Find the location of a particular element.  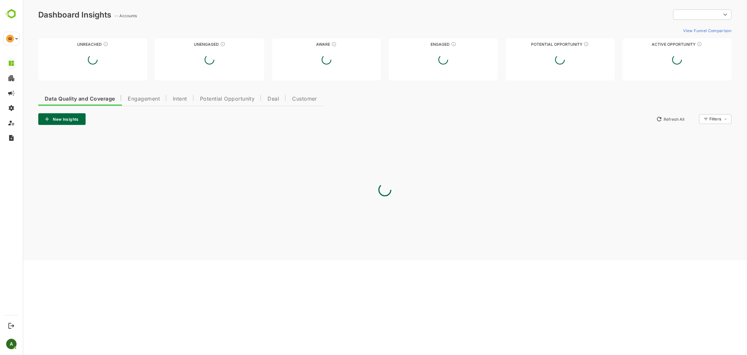

span: Engagement is located at coordinates (121, 99).